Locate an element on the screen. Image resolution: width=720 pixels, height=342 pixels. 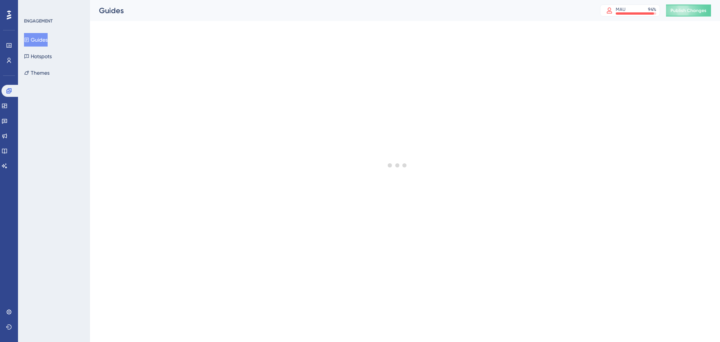
button: Hotspots is located at coordinates (38, 56).